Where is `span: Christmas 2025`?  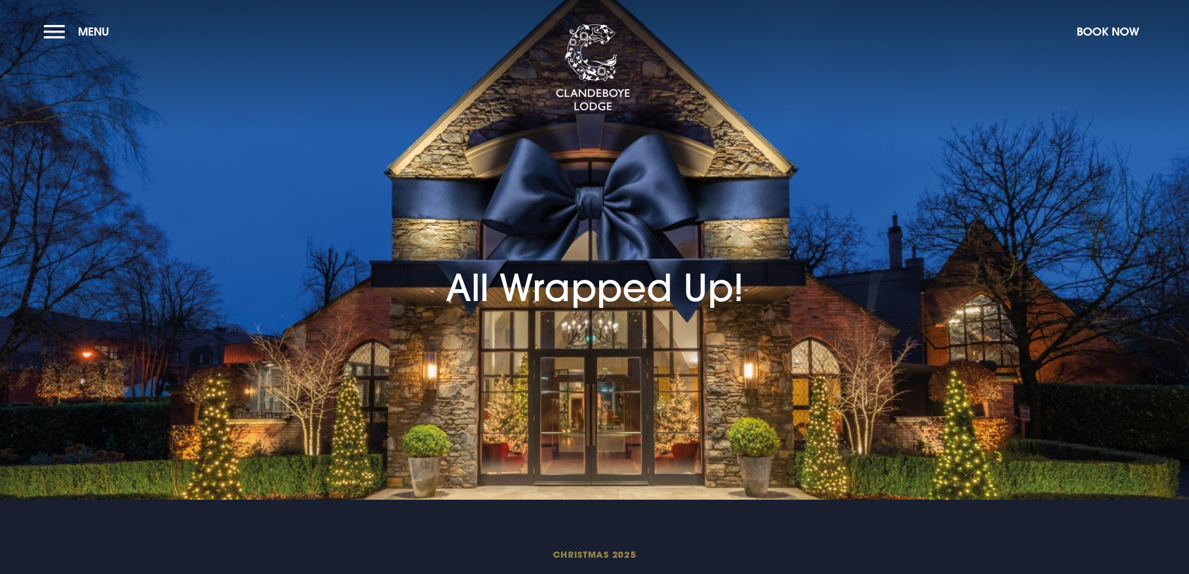 span: Christmas 2025 is located at coordinates (594, 554).